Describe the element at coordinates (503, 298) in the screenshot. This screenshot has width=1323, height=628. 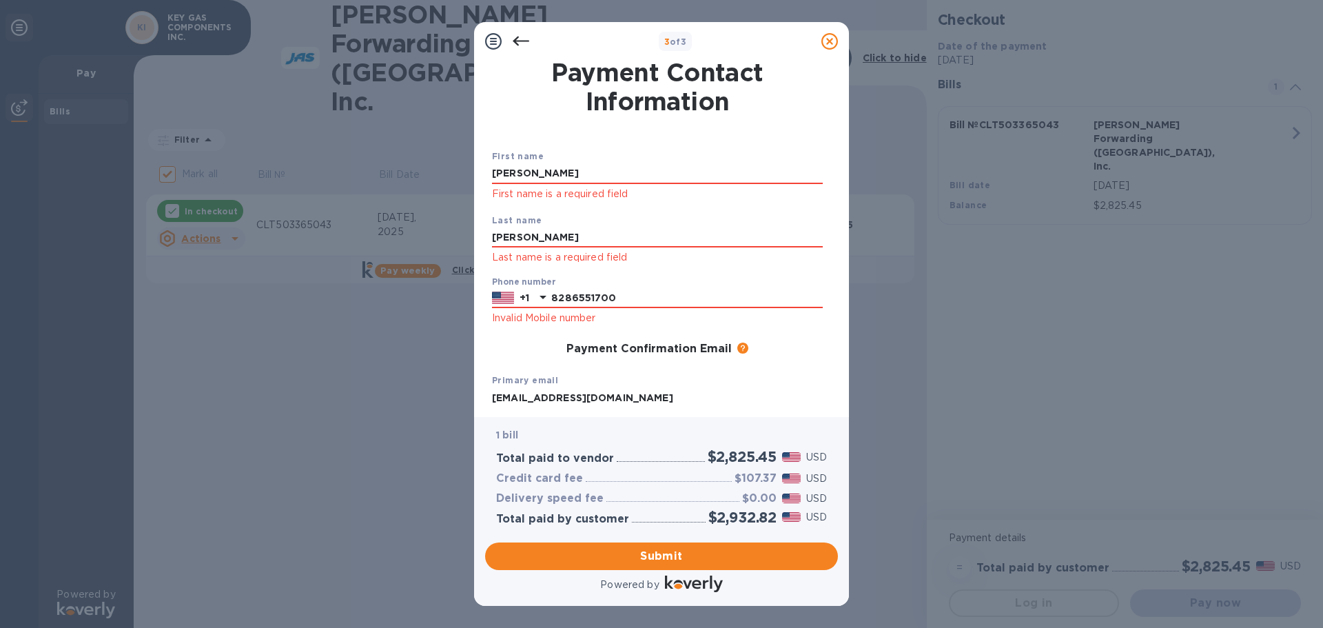
I see `img: US` at that location.